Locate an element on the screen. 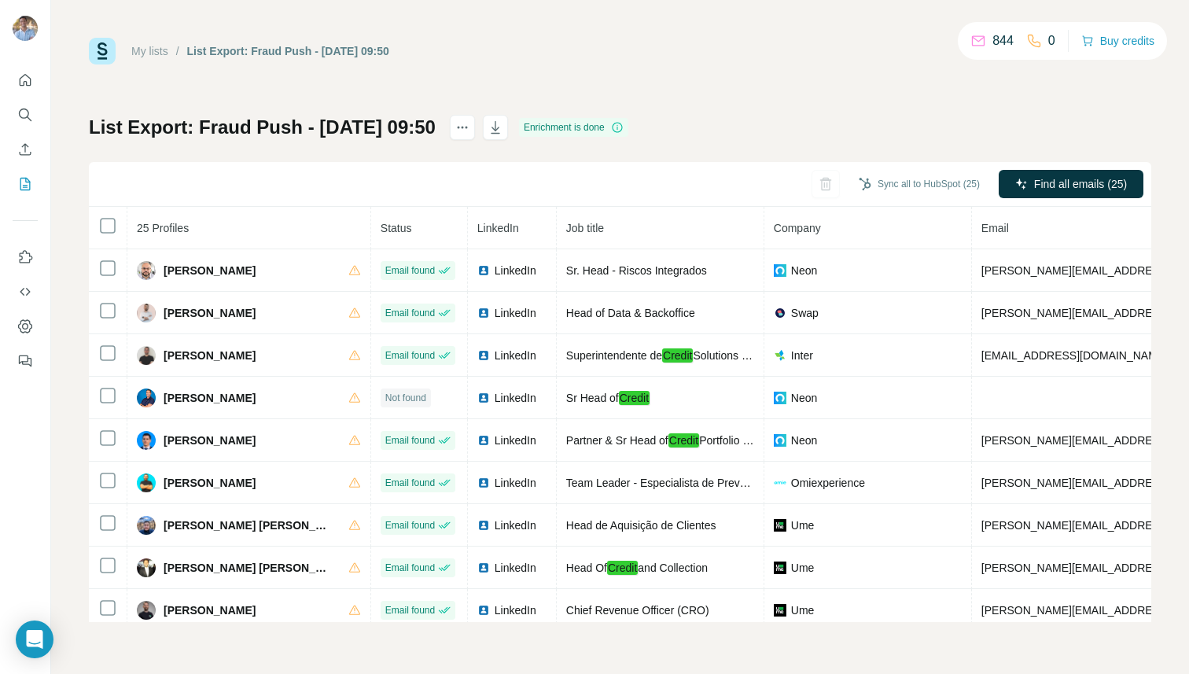 This screenshot has width=1189, height=674. span: Head of Data & Backoffice is located at coordinates (631, 313).